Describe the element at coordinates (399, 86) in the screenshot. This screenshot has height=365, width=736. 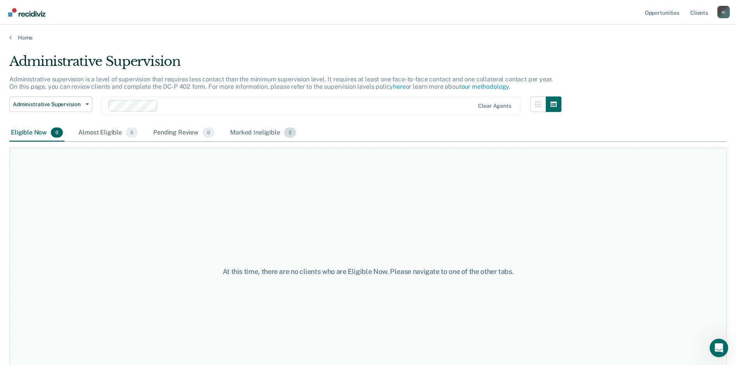
I see `a: here` at that location.